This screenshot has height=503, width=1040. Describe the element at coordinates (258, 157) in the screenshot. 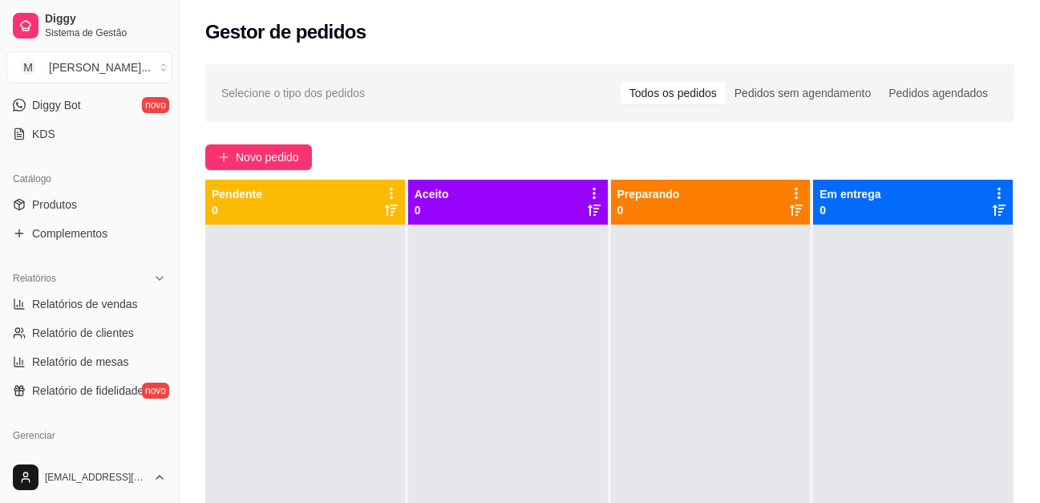

I see `button: Novo pedido` at that location.